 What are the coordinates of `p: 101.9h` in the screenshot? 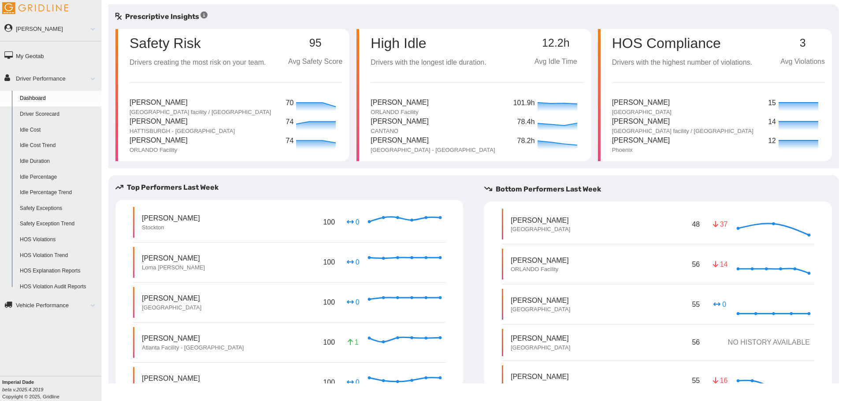 It's located at (524, 103).